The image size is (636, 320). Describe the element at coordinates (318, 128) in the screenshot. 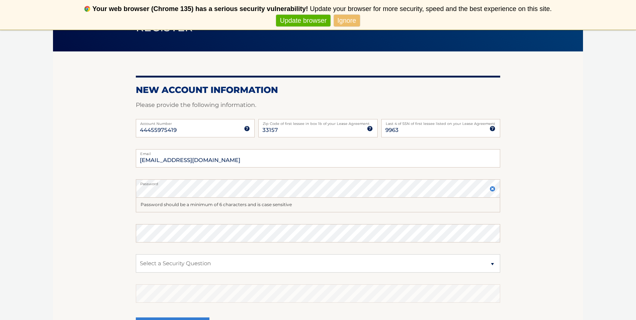

I see `input: Zip Code` at that location.